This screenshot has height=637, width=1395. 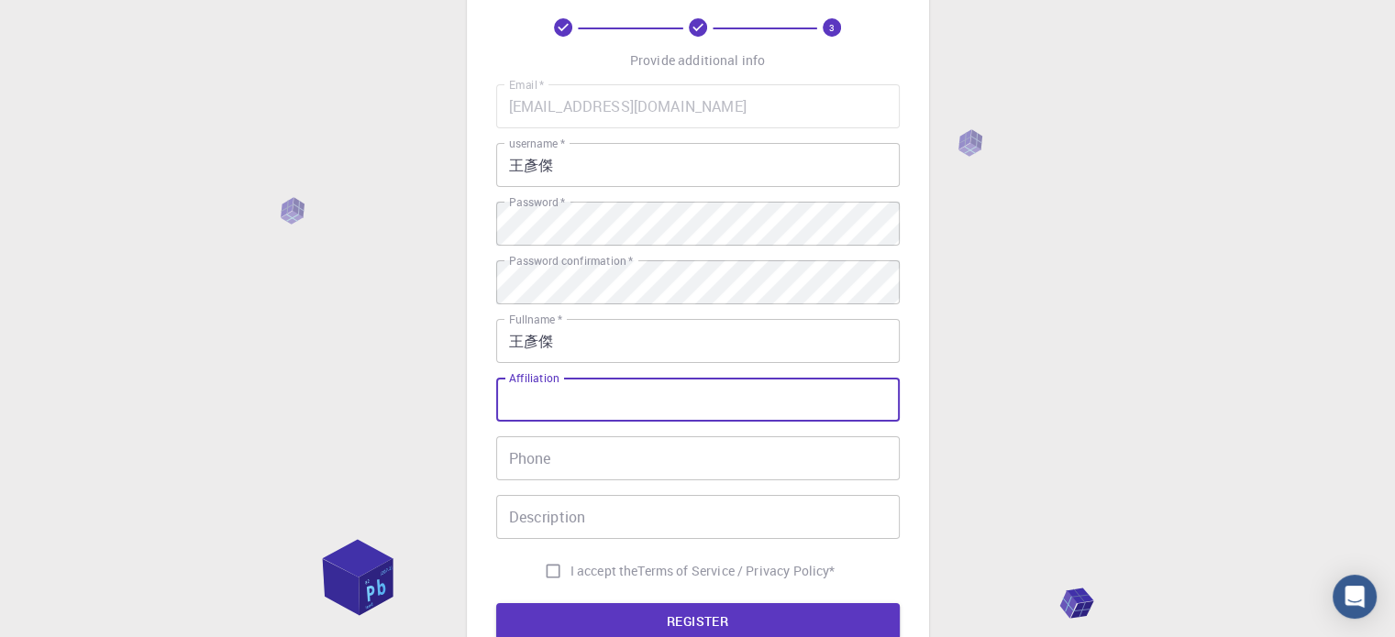 I want to click on label: Password confirmation, so click(x=570, y=260).